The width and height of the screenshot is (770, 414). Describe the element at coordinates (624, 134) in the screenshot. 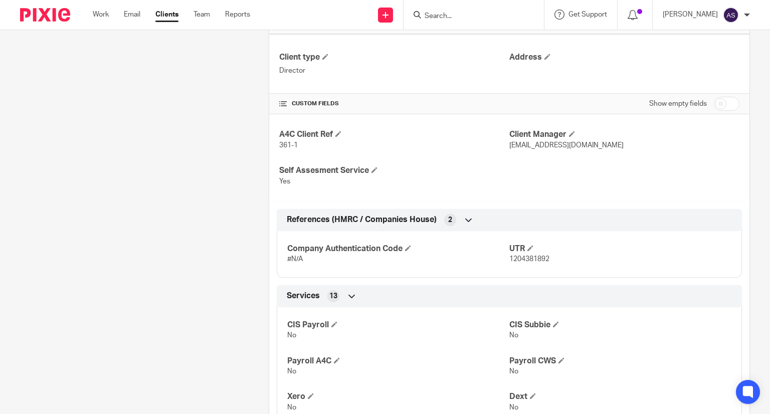

I see `h4: Client Manager` at that location.